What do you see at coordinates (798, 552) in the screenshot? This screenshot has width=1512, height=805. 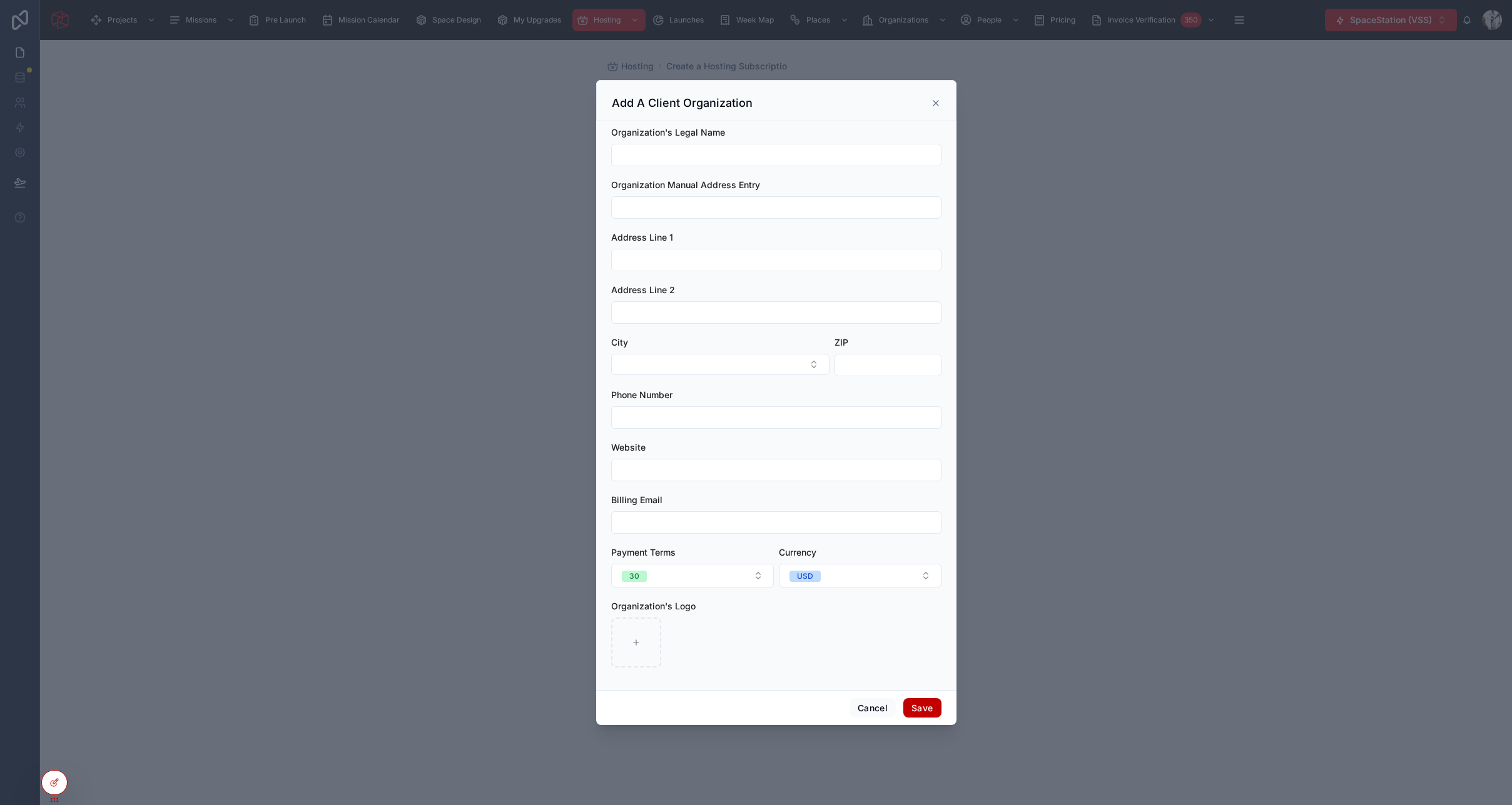 I see `span: Currency` at bounding box center [798, 552].